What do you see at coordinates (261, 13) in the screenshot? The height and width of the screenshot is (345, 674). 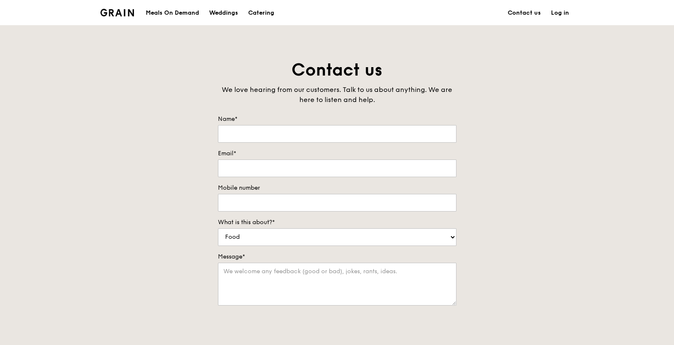 I see `div: Catering` at bounding box center [261, 13].